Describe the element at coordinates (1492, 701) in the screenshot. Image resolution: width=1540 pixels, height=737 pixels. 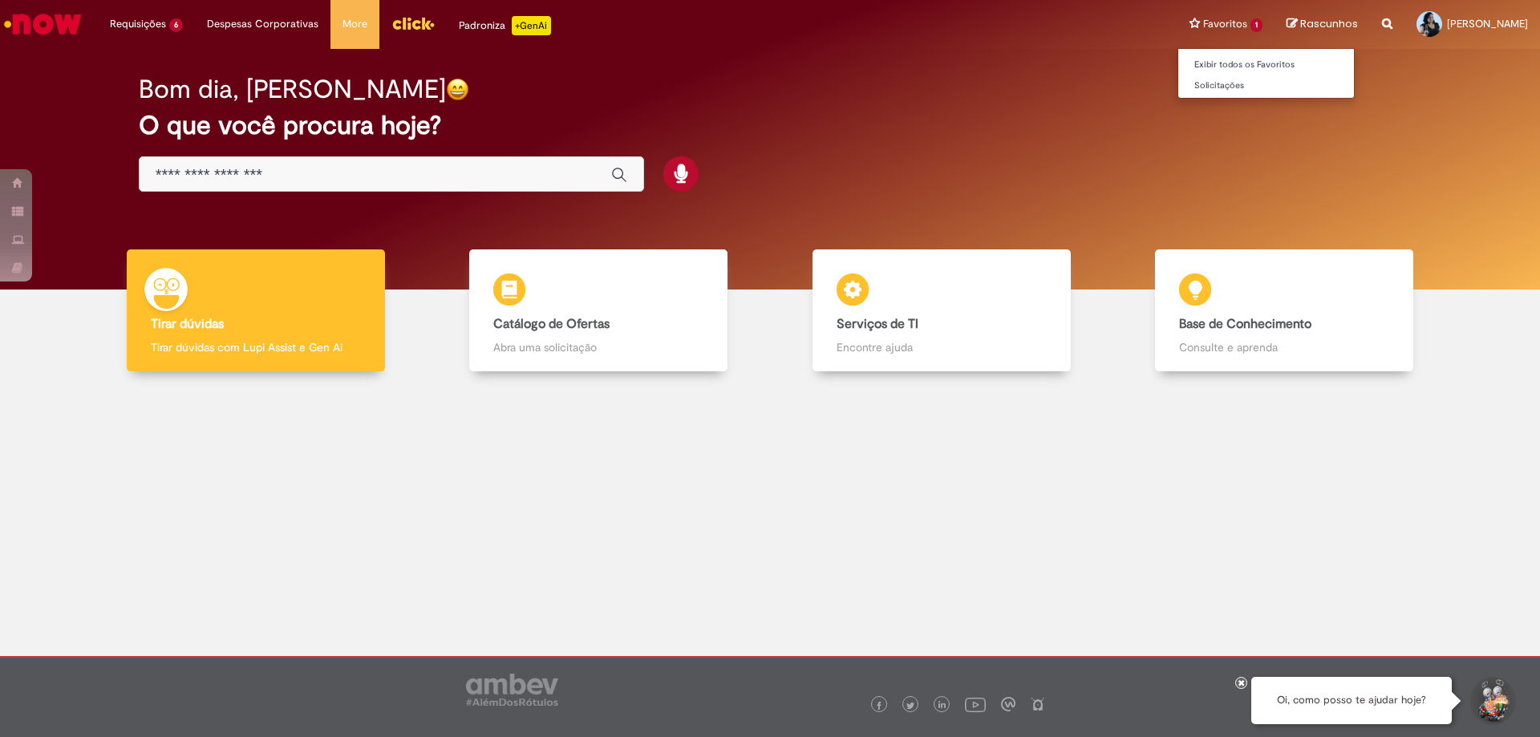
I see `button: Iniciar Conversa de Suporte` at that location.